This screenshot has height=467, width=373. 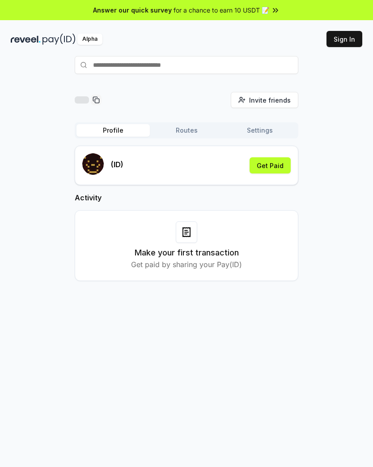 I want to click on span: Invite friends, so click(x=270, y=100).